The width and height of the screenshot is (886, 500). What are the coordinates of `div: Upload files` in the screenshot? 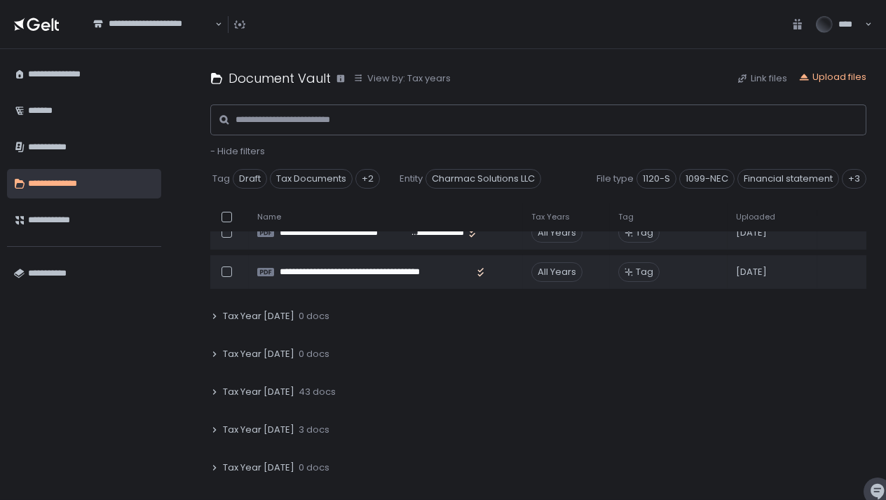 It's located at (832, 77).